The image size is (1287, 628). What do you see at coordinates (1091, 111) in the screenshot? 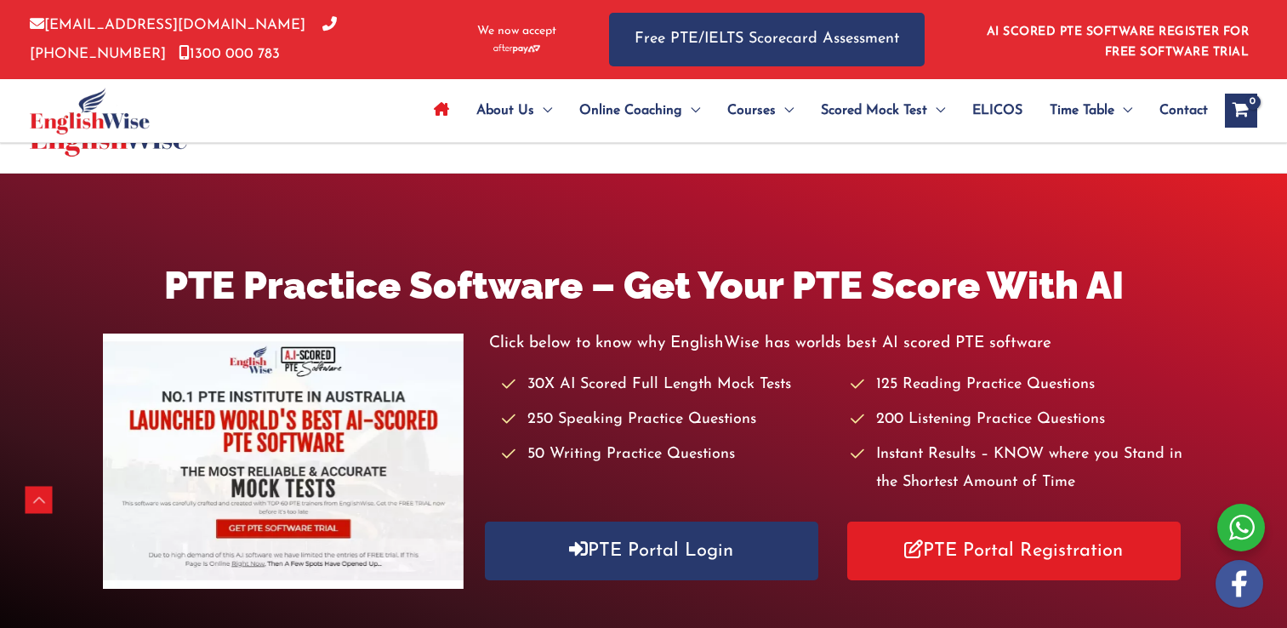
I see `a: Time TableMenu Toggle` at bounding box center [1091, 111].